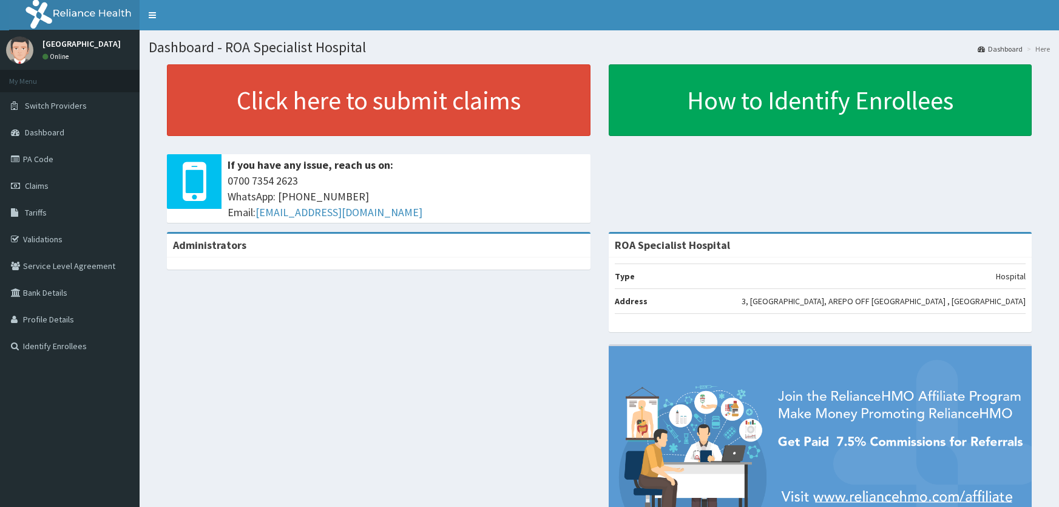  I want to click on li: Here, so click(1037, 49).